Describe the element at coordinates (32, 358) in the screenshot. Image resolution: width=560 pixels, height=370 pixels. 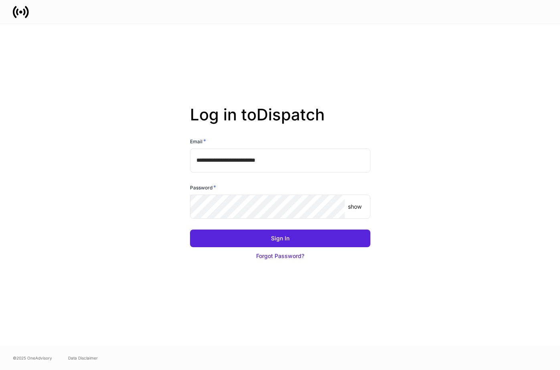
I see `span: © 2025 OneAdvisory` at that location.